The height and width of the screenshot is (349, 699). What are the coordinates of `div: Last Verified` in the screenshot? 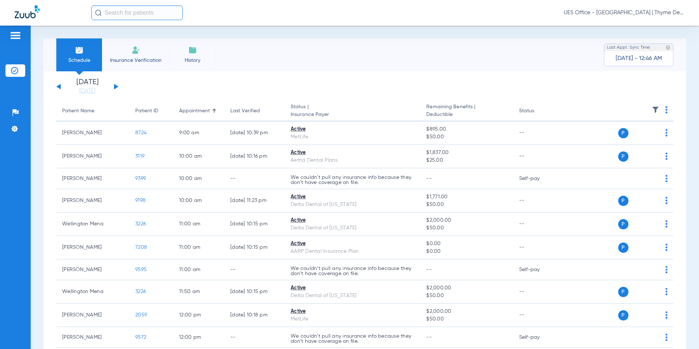 It's located at (254, 111).